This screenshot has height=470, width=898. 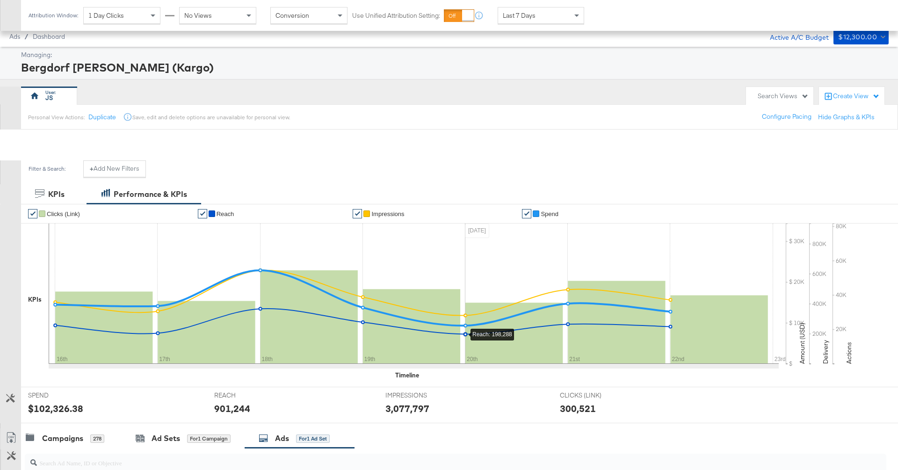 I want to click on span: Last 7 Days, so click(x=519, y=15).